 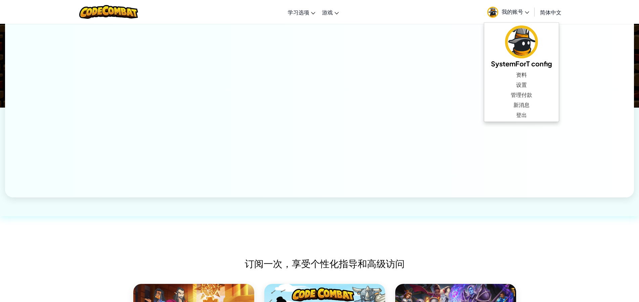 What do you see at coordinates (521, 63) in the screenshot?
I see `h5: SystemForT config` at bounding box center [521, 63].